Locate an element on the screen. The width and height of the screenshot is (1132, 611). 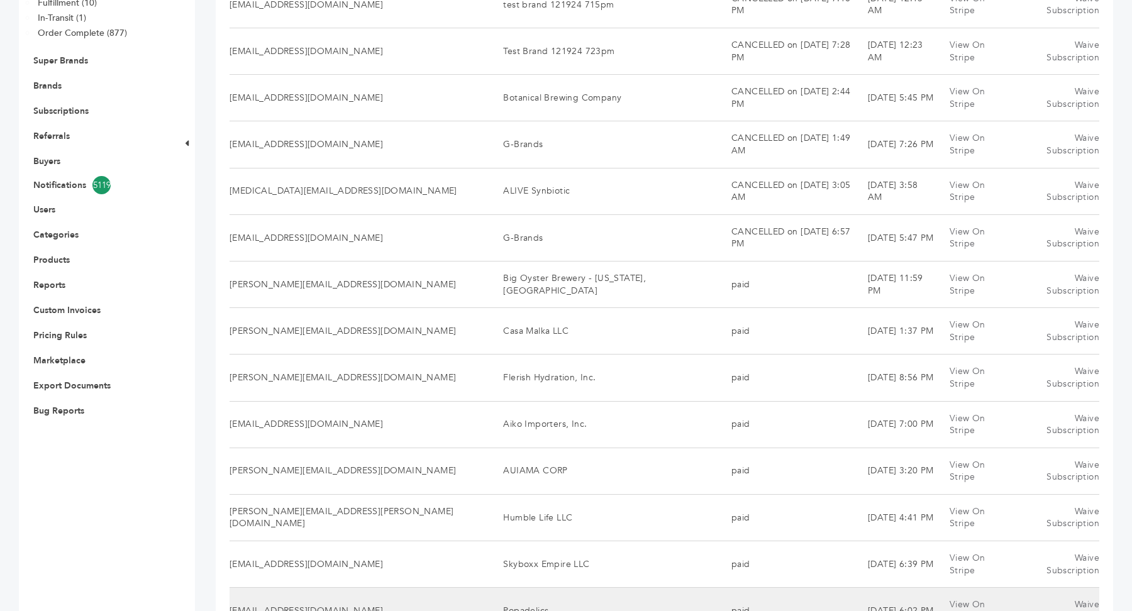
td: Humble Life LLC is located at coordinates (601, 518).